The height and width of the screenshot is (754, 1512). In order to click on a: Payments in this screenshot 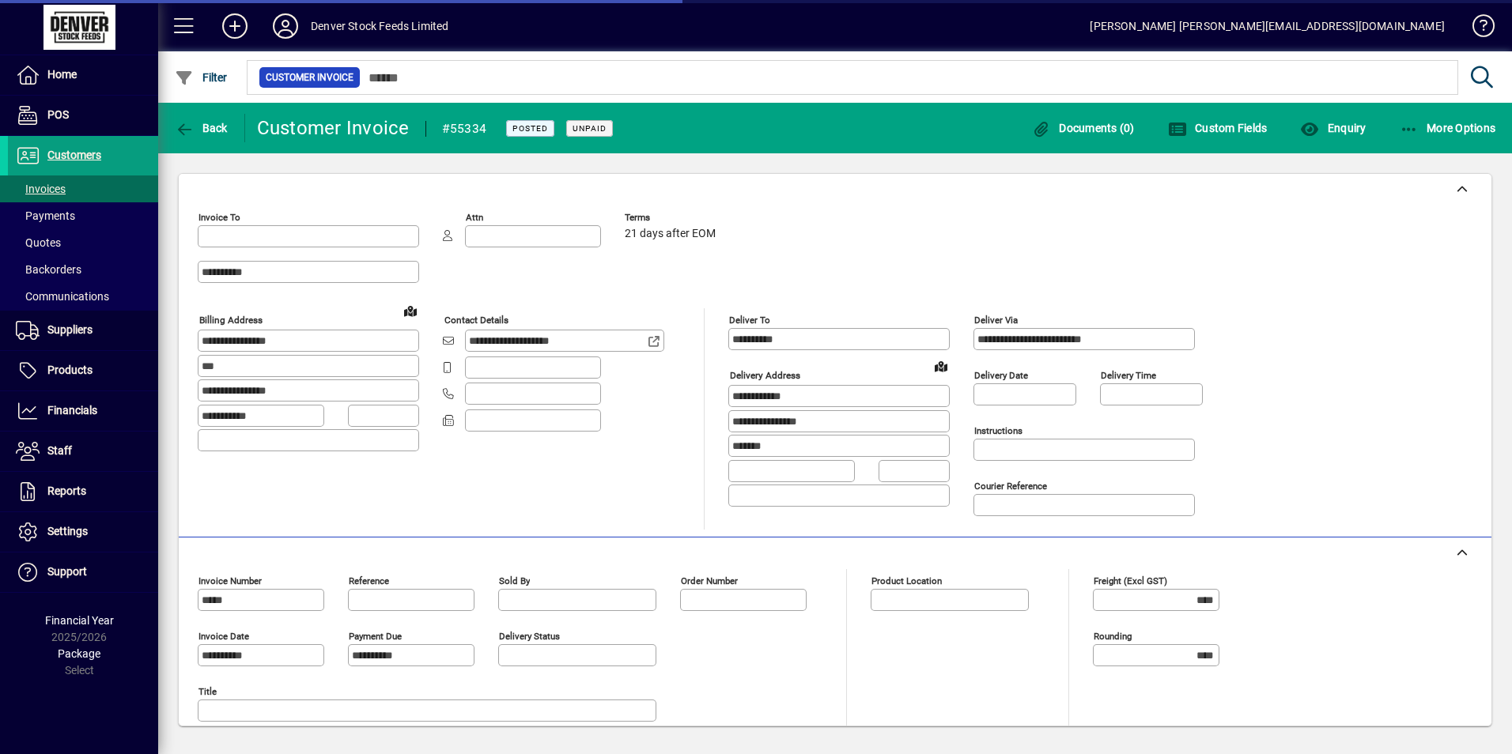, I will do `click(83, 216)`.